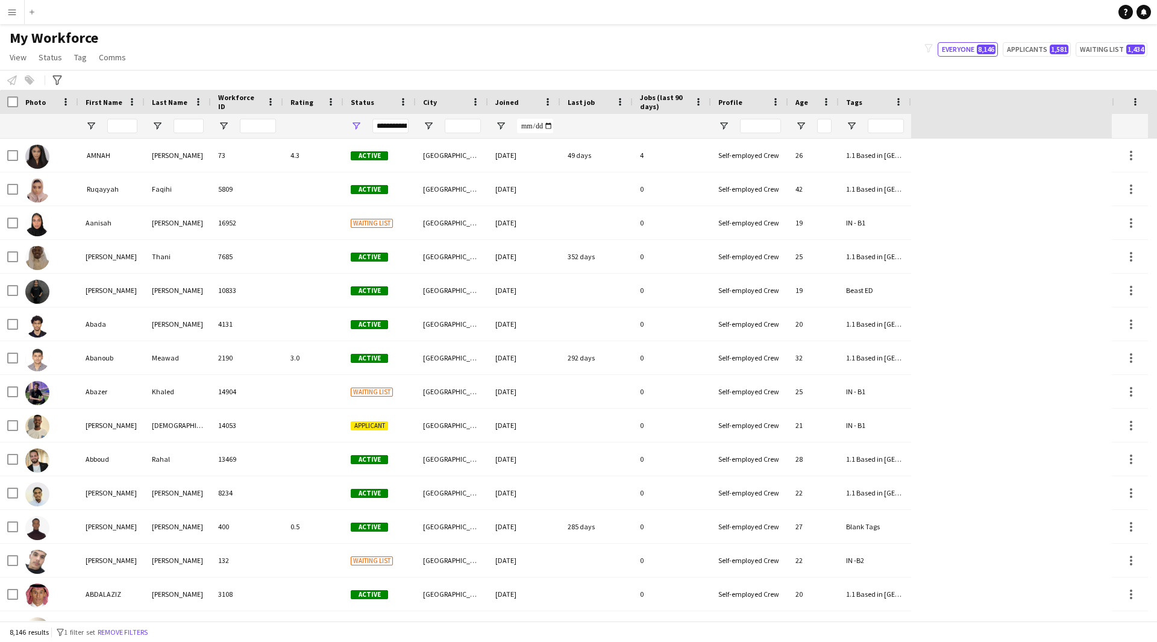  I want to click on div: 25, so click(814, 256).